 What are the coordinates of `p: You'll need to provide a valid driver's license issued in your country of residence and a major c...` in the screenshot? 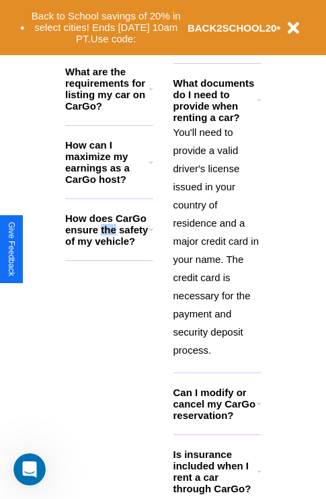 It's located at (217, 241).